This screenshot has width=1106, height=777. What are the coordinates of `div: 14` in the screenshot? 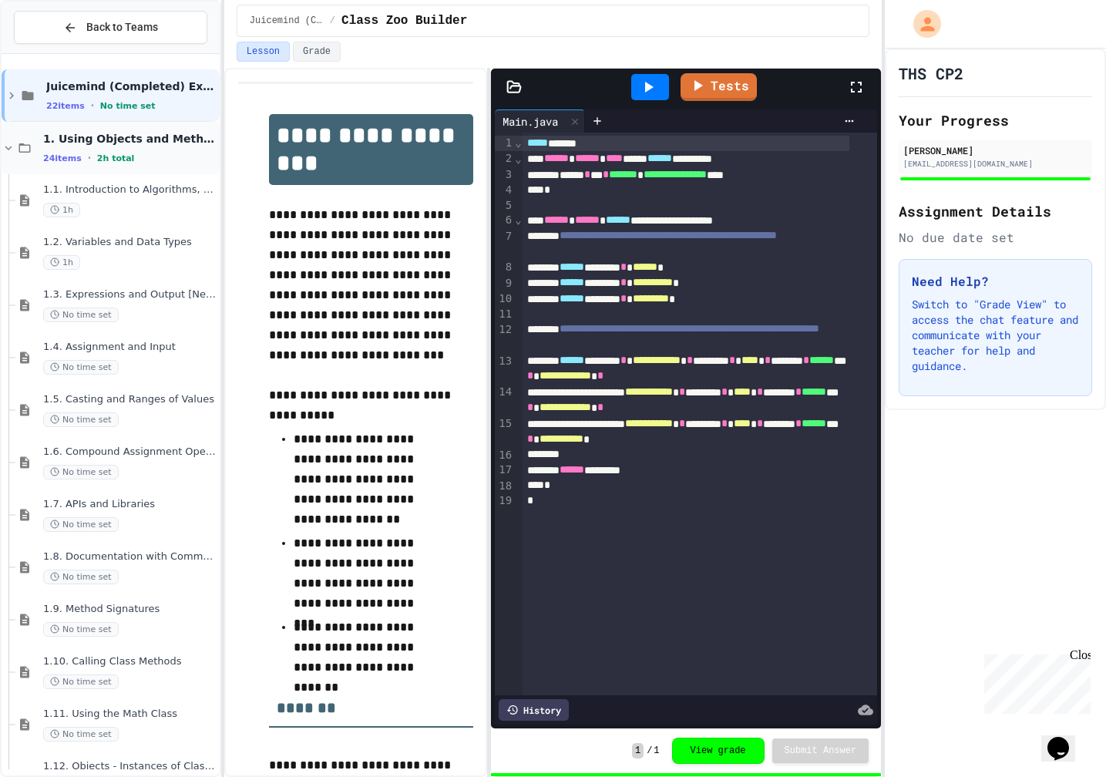 It's located at (504, 400).